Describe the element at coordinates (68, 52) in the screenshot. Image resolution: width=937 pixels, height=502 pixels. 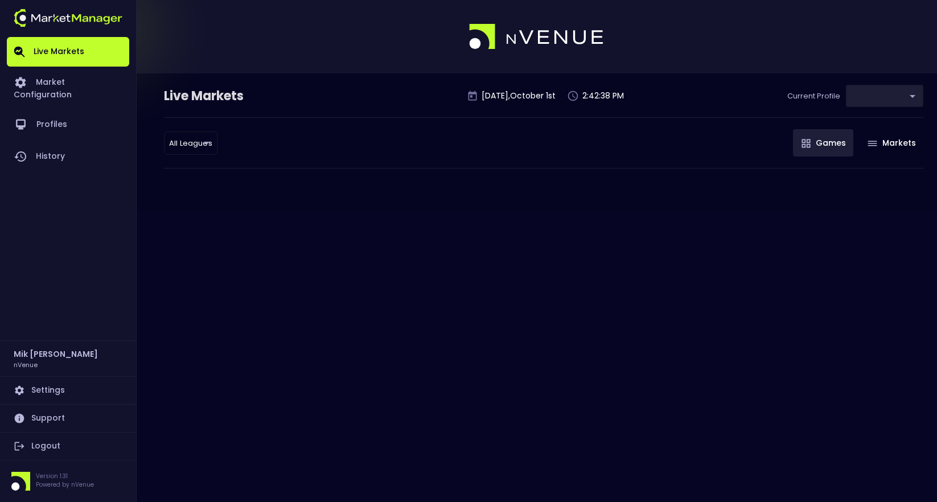
I see `a: Live Markets` at that location.